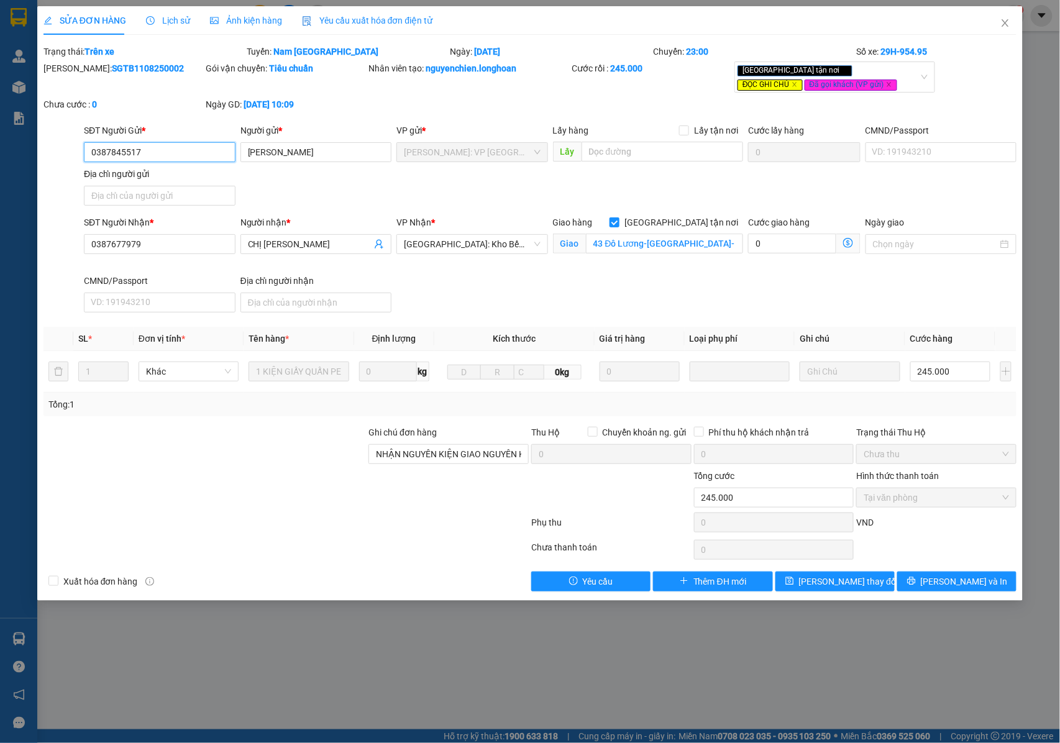  I want to click on b: 29H-954.95, so click(904, 52).